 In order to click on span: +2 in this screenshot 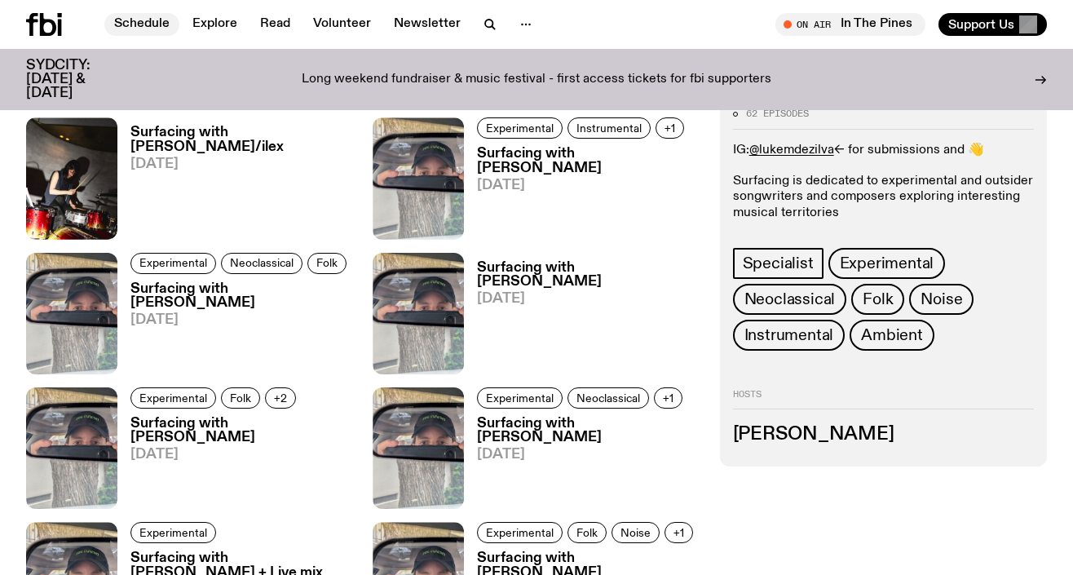, I will do `click(281, 397)`.